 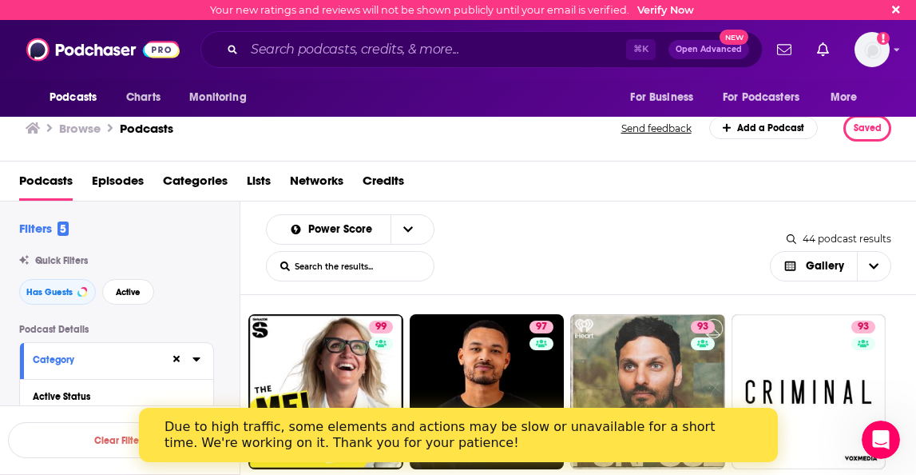 I want to click on h2: Filters, so click(x=44, y=228).